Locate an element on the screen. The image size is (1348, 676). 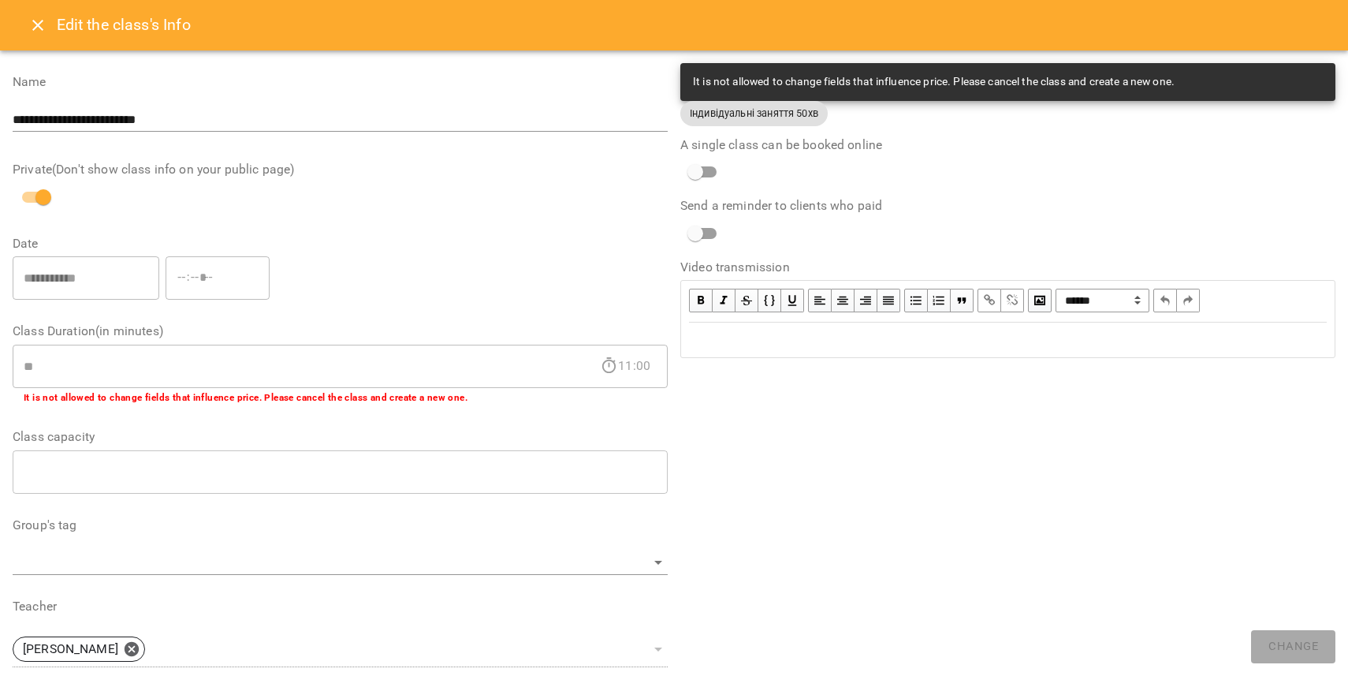
button: Strikethrough is located at coordinates (747, 300).